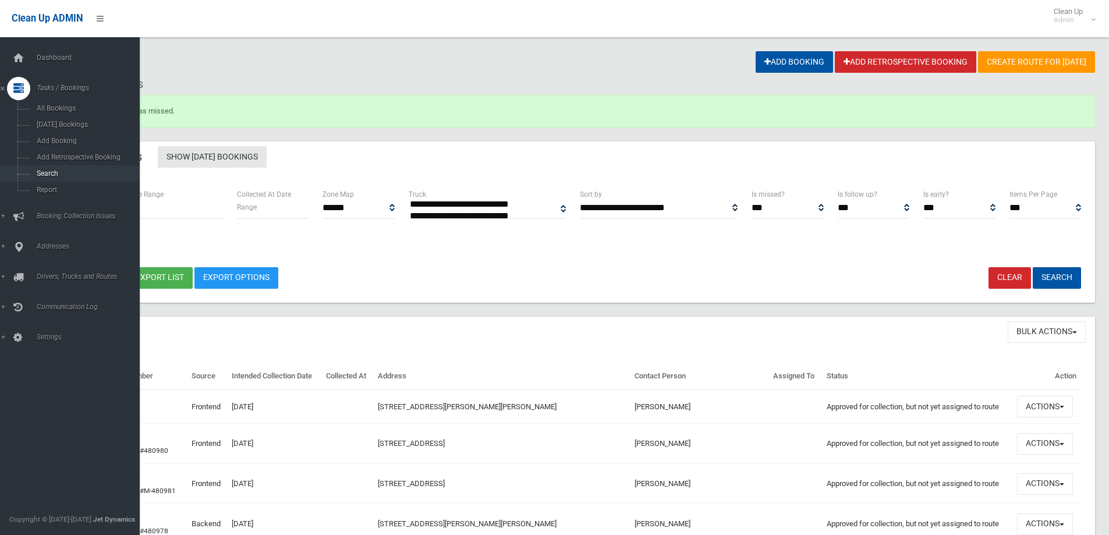  I want to click on span: Clean Up, so click(1071, 16).